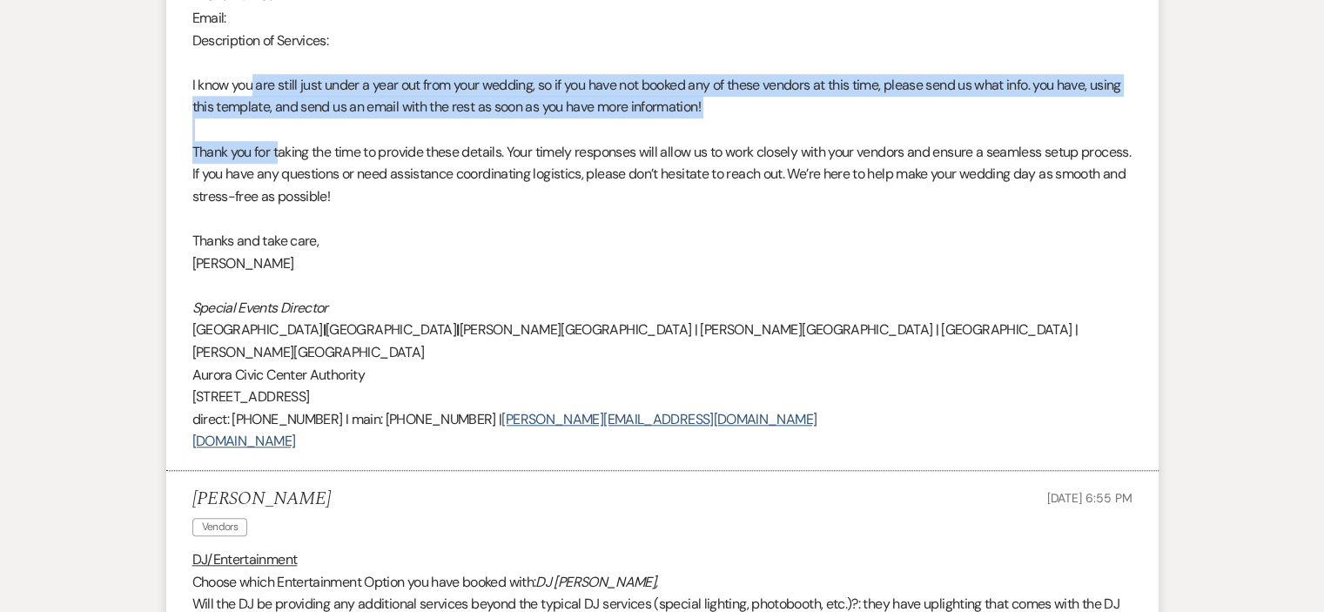 The width and height of the screenshot is (1324, 612). I want to click on em: Special Events Director, so click(260, 307).